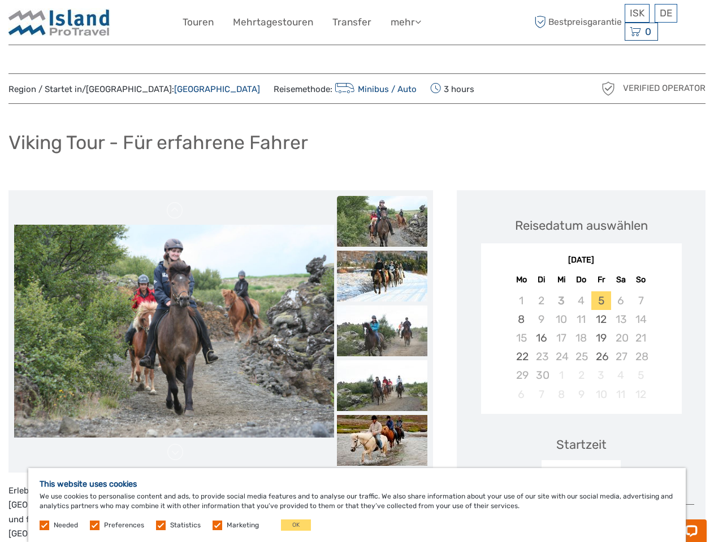 The image size is (714, 542). I want to click on div: Not available Mittwoch, 10. September 2025, so click(561, 319).